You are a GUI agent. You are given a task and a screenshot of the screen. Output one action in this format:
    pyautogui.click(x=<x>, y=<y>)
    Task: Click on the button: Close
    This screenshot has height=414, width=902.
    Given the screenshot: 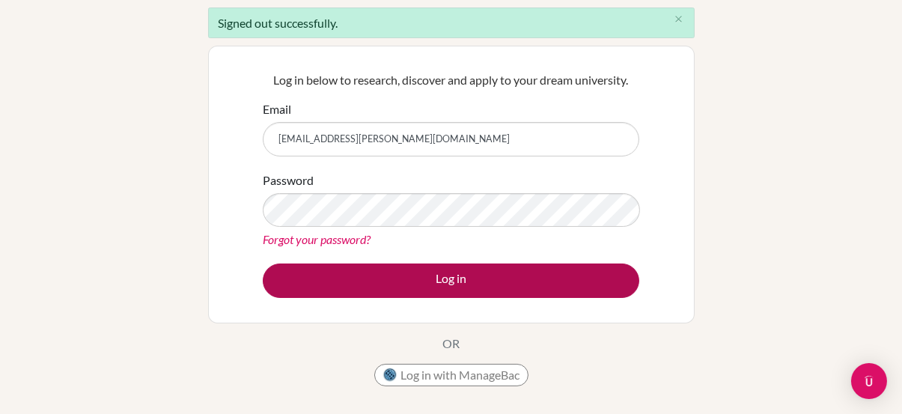 What is the action you would take?
    pyautogui.click(x=679, y=19)
    